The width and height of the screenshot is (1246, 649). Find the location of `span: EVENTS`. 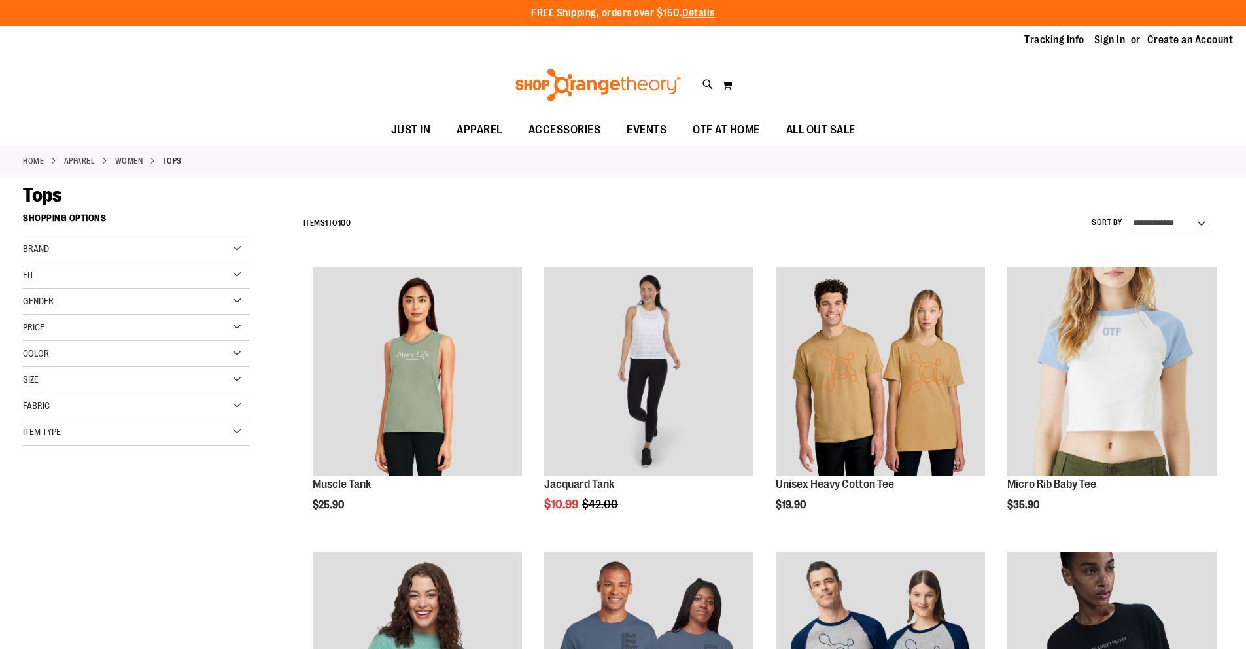

span: EVENTS is located at coordinates (646, 130).